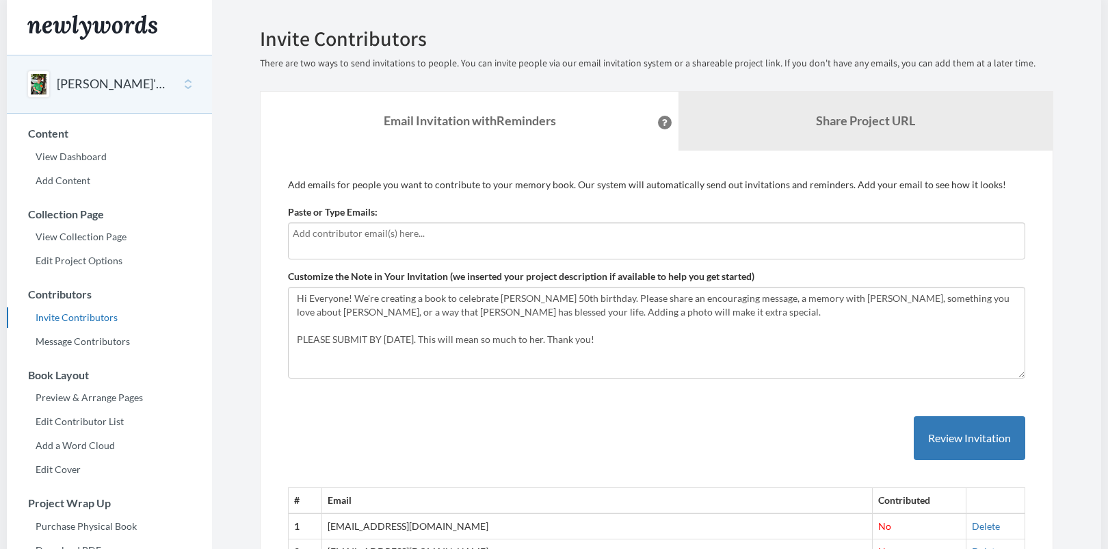  I want to click on a: Delete, so click(986, 525).